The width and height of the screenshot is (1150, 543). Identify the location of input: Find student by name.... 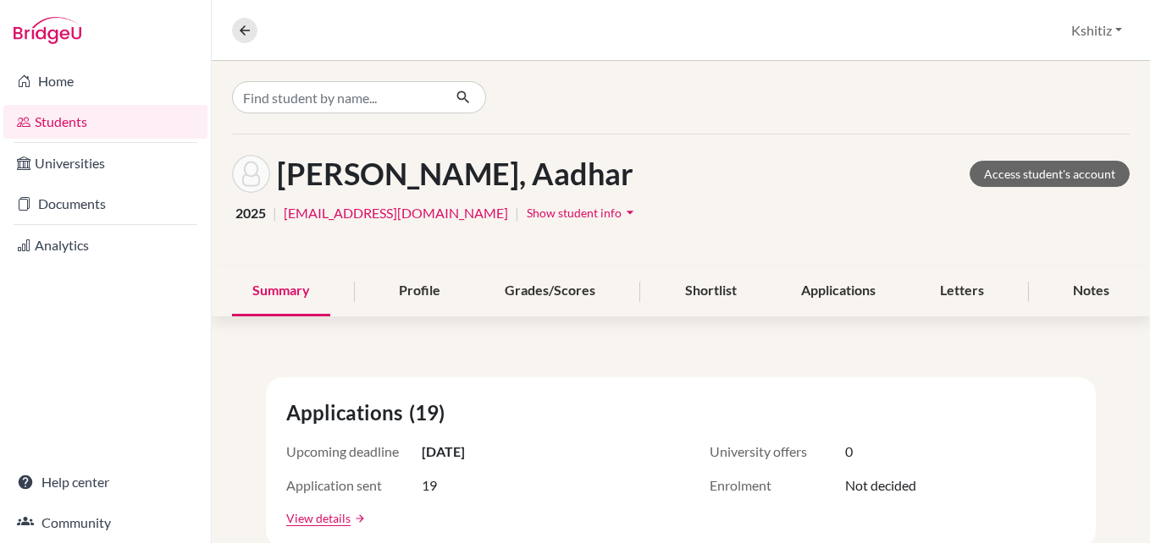
(337, 97).